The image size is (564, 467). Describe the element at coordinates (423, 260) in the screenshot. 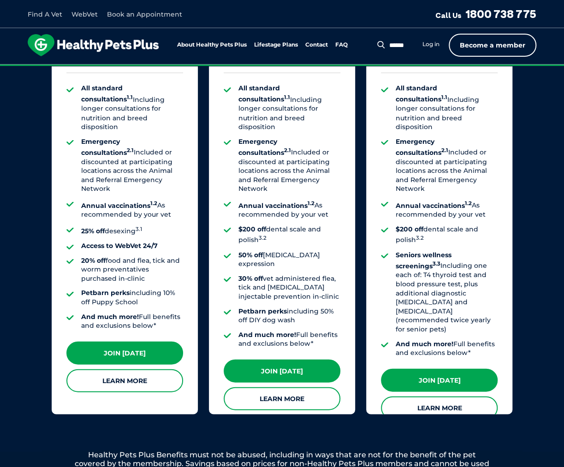

I see `strong: Seniors wellness screenings` at that location.